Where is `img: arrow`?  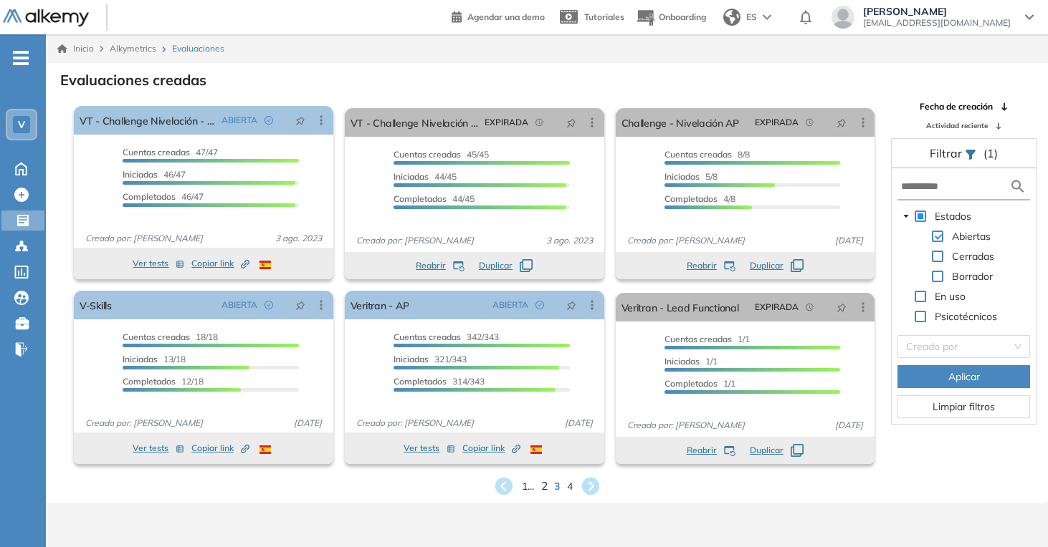 img: arrow is located at coordinates (767, 17).